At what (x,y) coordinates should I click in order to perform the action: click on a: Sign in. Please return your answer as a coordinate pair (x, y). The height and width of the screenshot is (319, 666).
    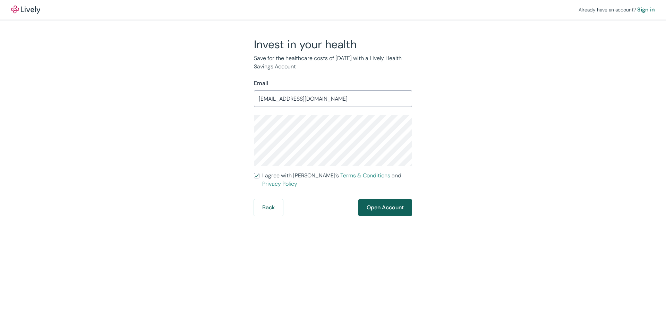
    Looking at the image, I should click on (646, 10).